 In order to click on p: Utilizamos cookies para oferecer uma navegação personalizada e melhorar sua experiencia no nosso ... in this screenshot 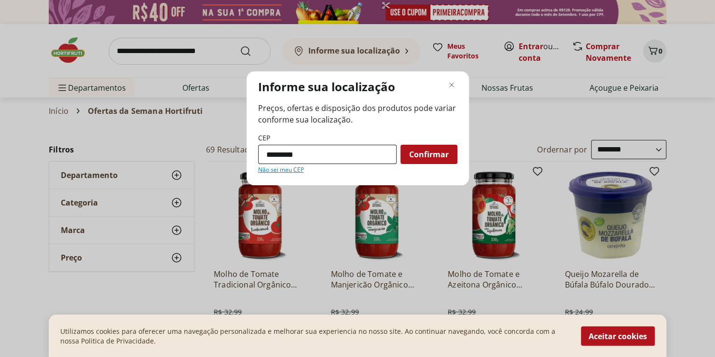, I will do `click(315, 336)`.